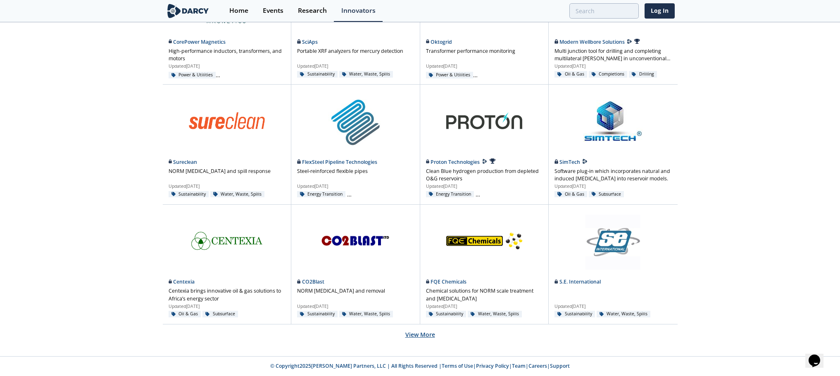 Image resolution: width=840 pixels, height=376 pixels. Describe the element at coordinates (446, 282) in the screenshot. I see `a: FQE Chemicals` at that location.